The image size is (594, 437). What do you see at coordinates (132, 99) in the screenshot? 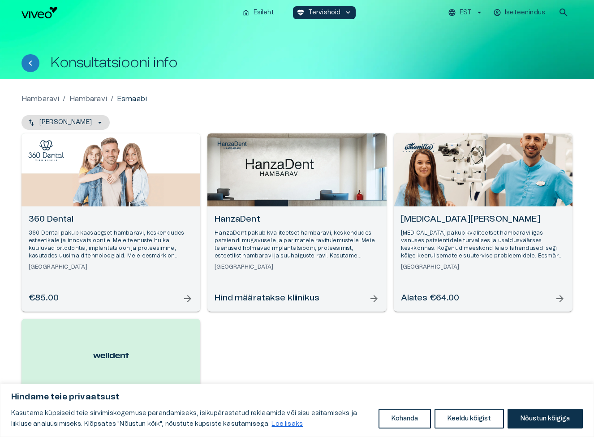
I see `p: Esmaabi` at bounding box center [132, 99].